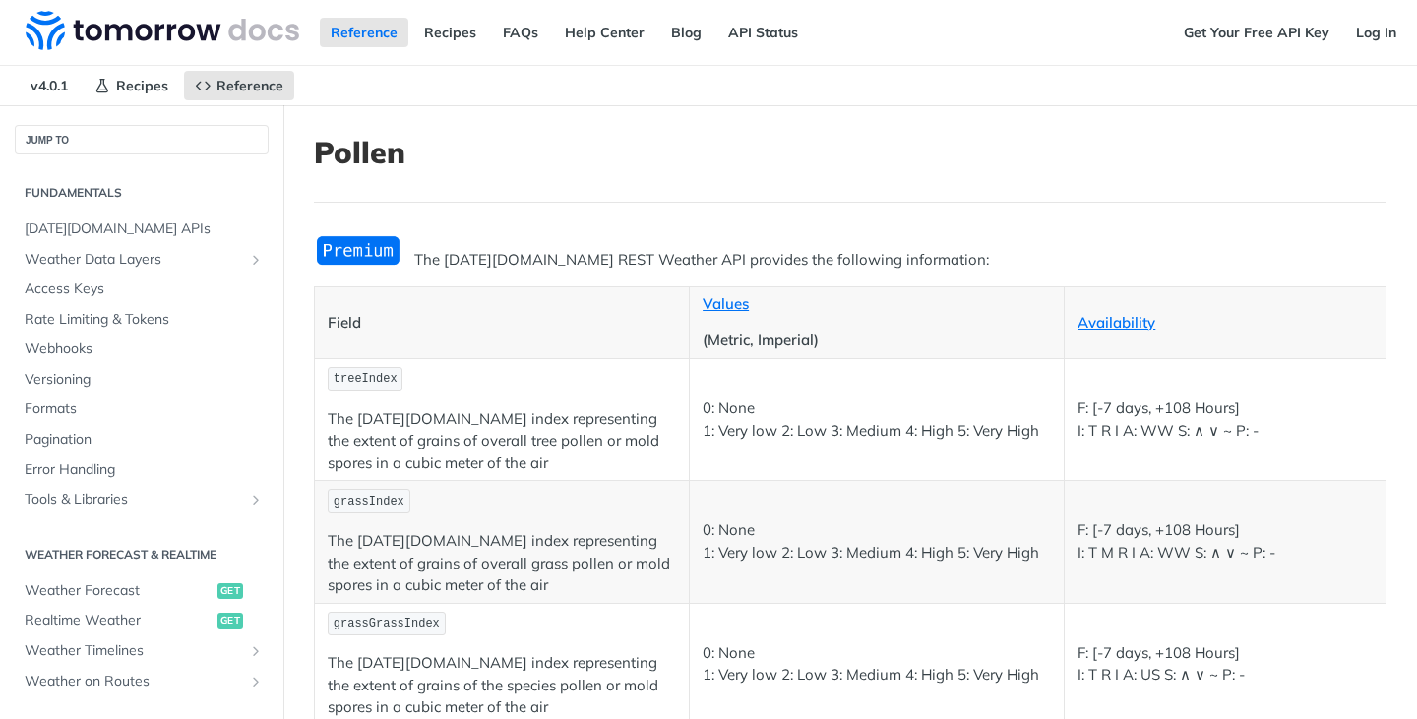  Describe the element at coordinates (142, 349) in the screenshot. I see `a: Webhooks` at that location.